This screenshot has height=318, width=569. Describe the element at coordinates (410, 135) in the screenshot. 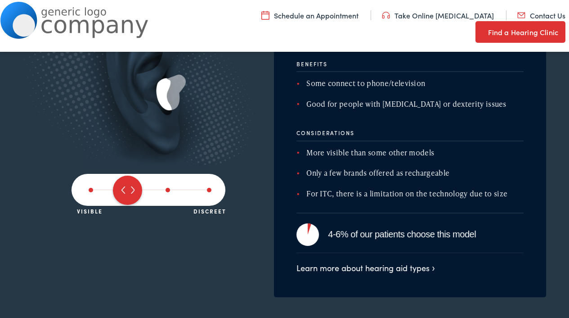

I see `div: Considerations` at that location.